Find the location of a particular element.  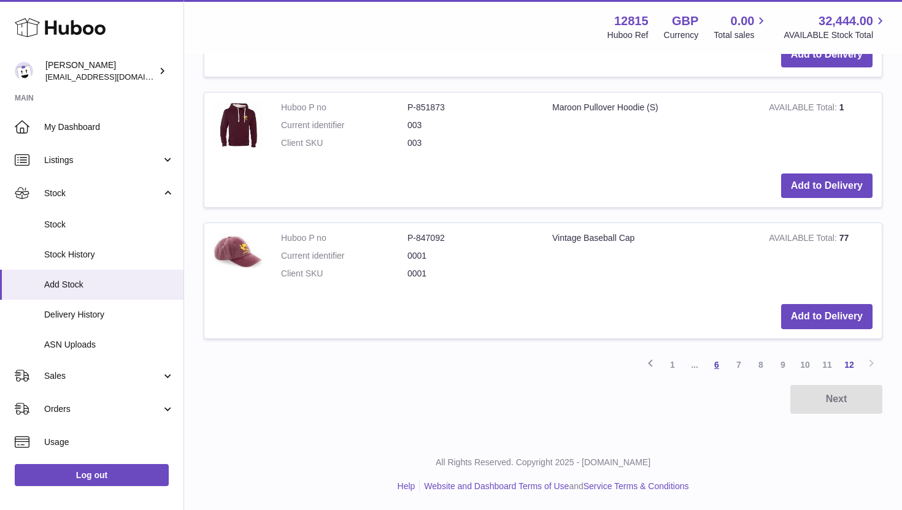

span: Add Stock is located at coordinates (109, 285).